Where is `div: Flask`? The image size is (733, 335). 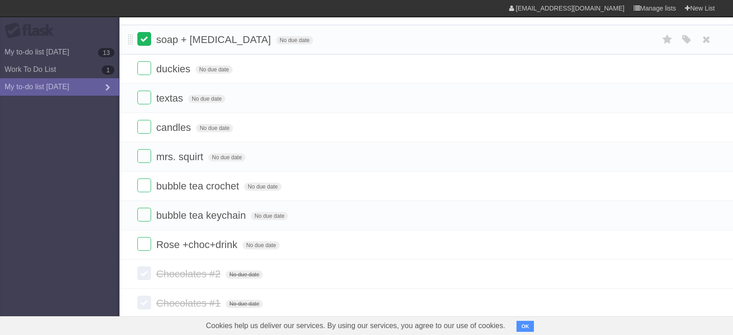 div: Flask is located at coordinates (32, 31).